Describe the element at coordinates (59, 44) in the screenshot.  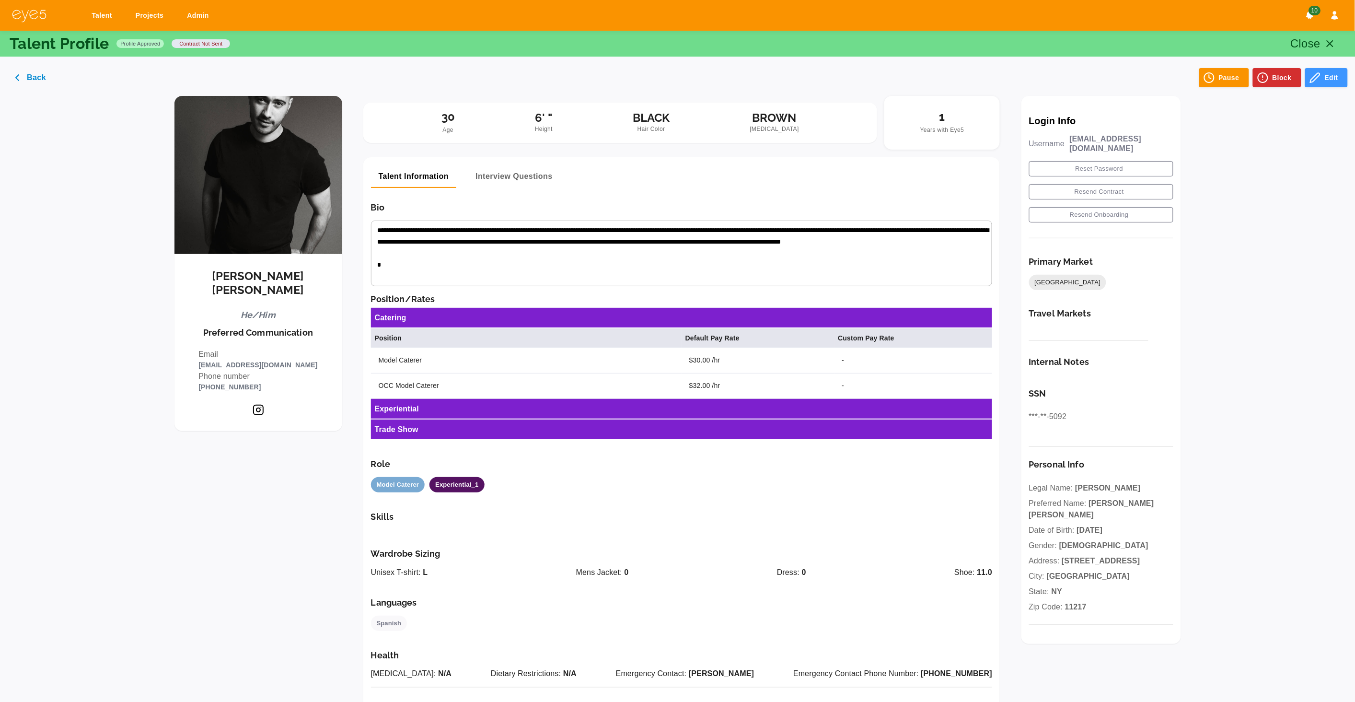
I see `p: Talent Profile` at that location.